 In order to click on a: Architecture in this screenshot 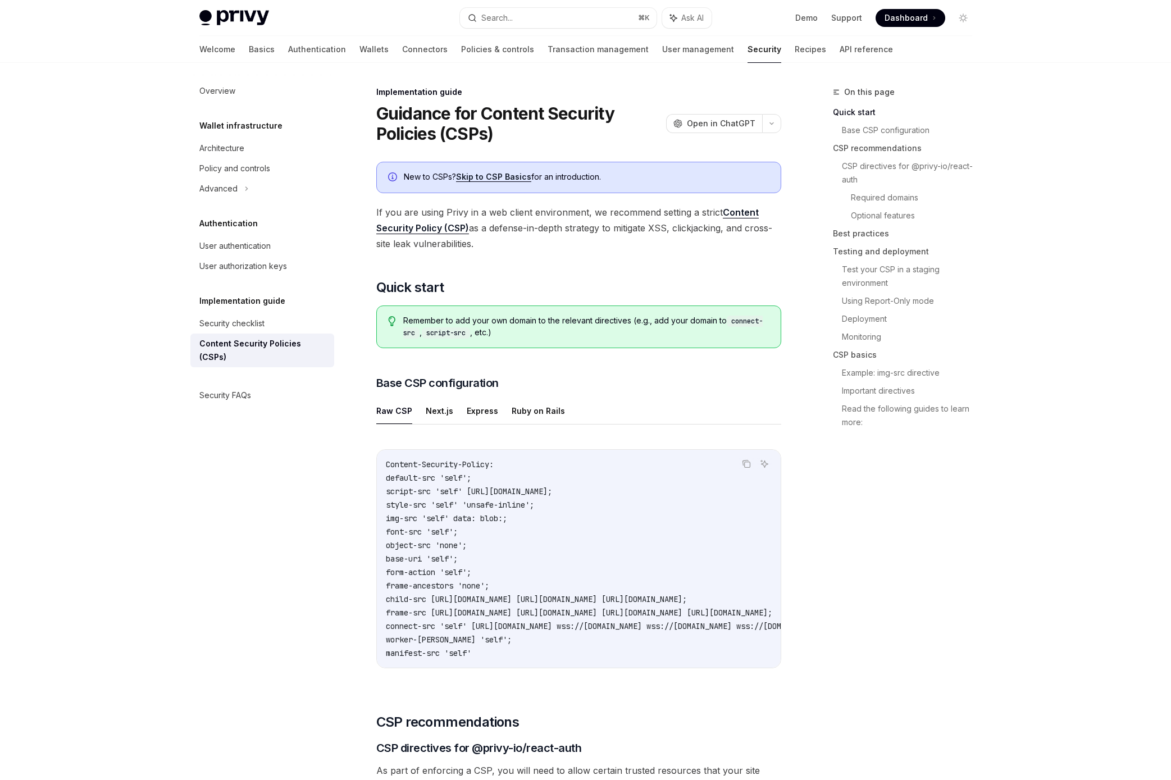, I will do `click(262, 148)`.